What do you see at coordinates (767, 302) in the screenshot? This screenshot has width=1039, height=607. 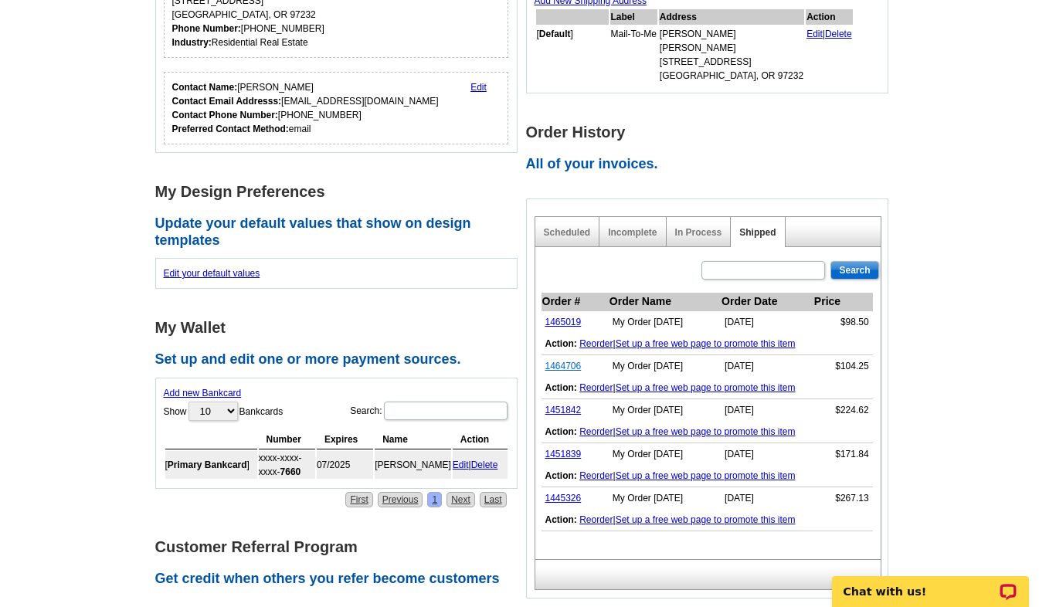 I see `th: Order Date` at bounding box center [767, 302].